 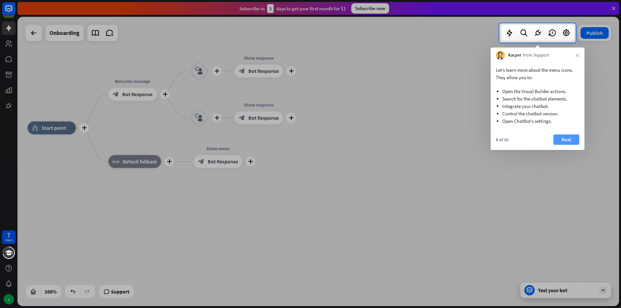 I want to click on button: Next, so click(x=566, y=140).